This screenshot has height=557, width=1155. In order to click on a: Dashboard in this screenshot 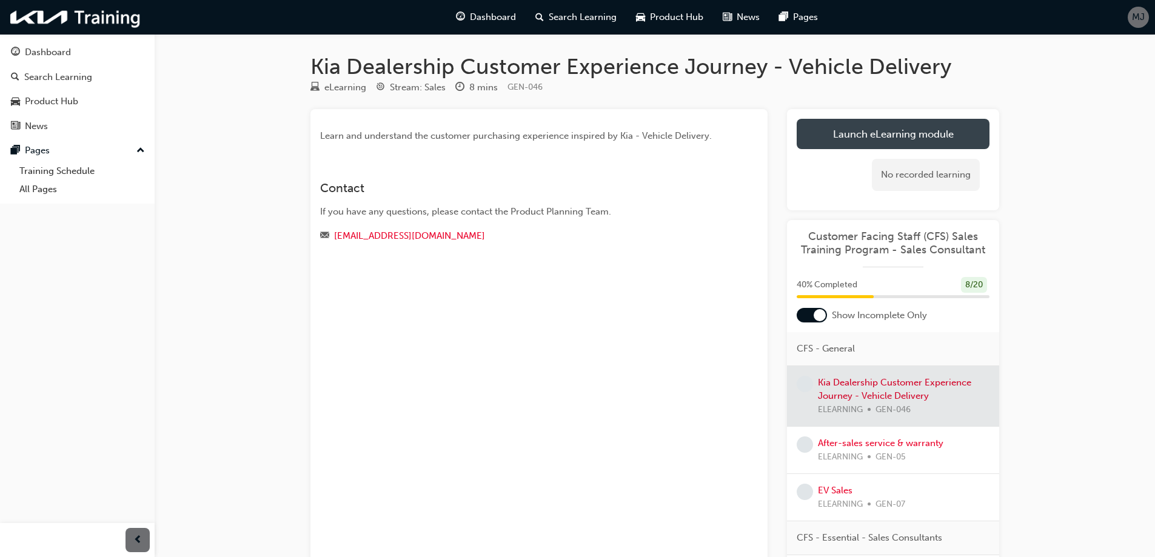, I will do `click(77, 52)`.